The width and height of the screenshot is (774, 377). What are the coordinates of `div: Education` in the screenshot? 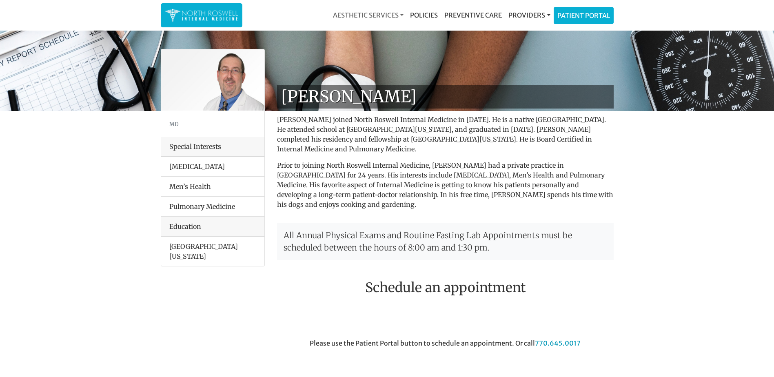 It's located at (213, 226).